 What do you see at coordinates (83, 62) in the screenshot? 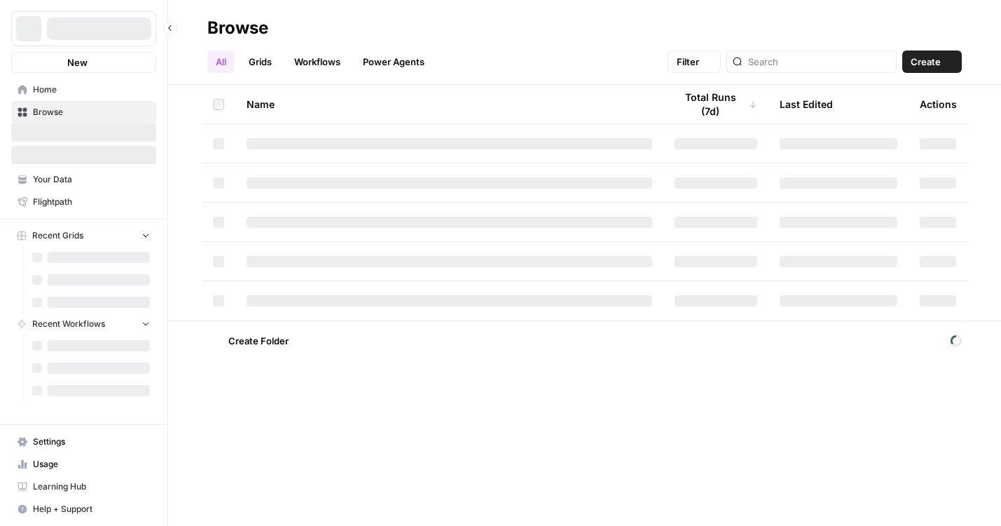
I see `button: New` at bounding box center [83, 62].